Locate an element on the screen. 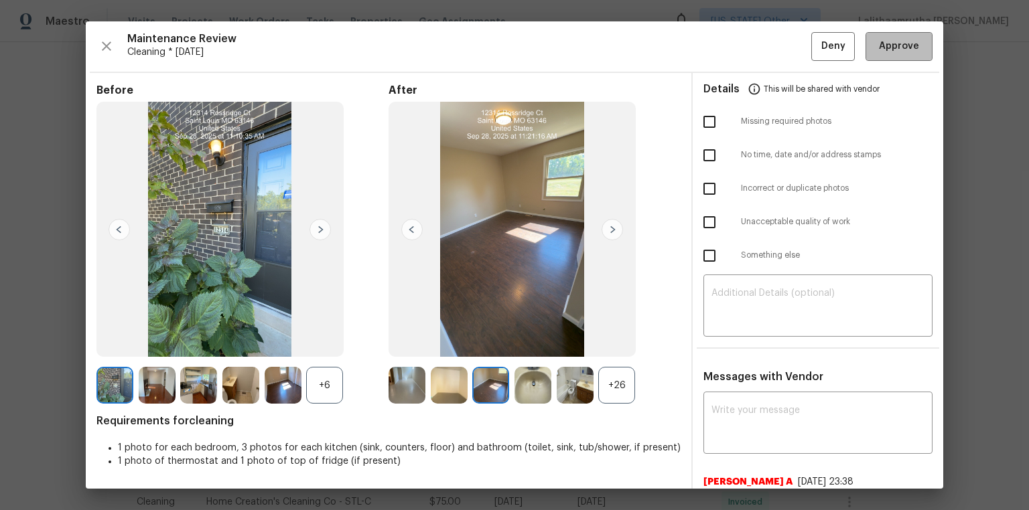  div: +6 is located at coordinates (324, 385).